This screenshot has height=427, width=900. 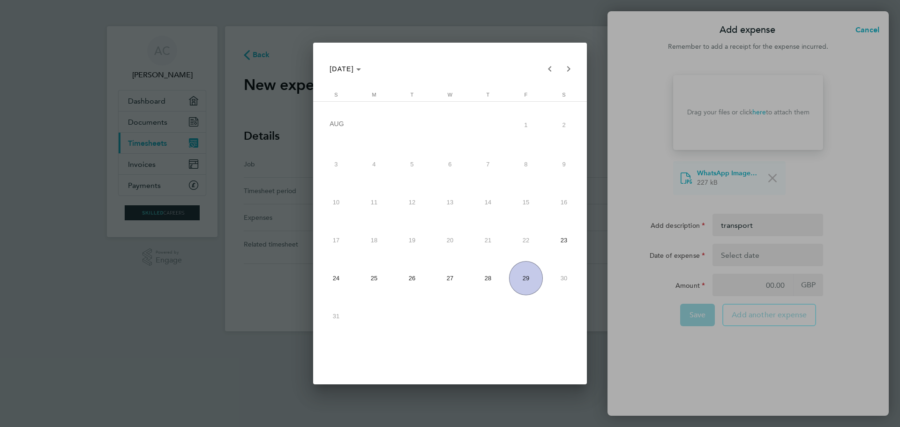 I want to click on span: 30, so click(x=564, y=278).